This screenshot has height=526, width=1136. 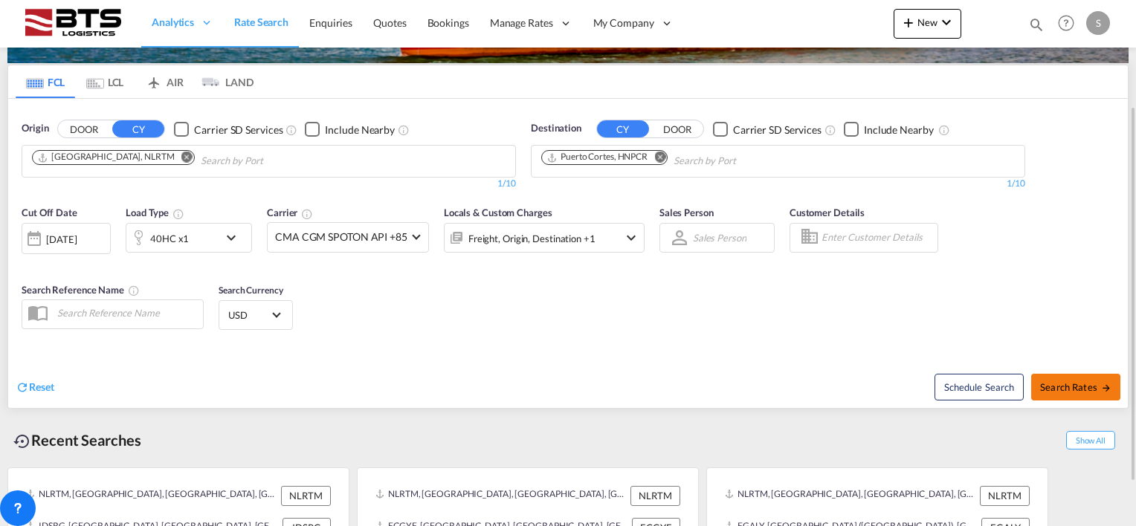 I want to click on span: CMA CGM SPOTON API +85, so click(x=341, y=237).